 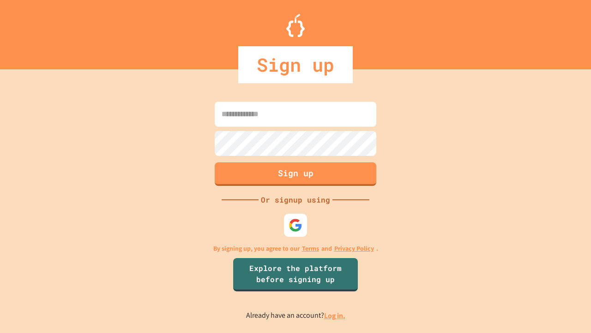 What do you see at coordinates (296, 65) in the screenshot?
I see `div: Sign up` at bounding box center [296, 65].